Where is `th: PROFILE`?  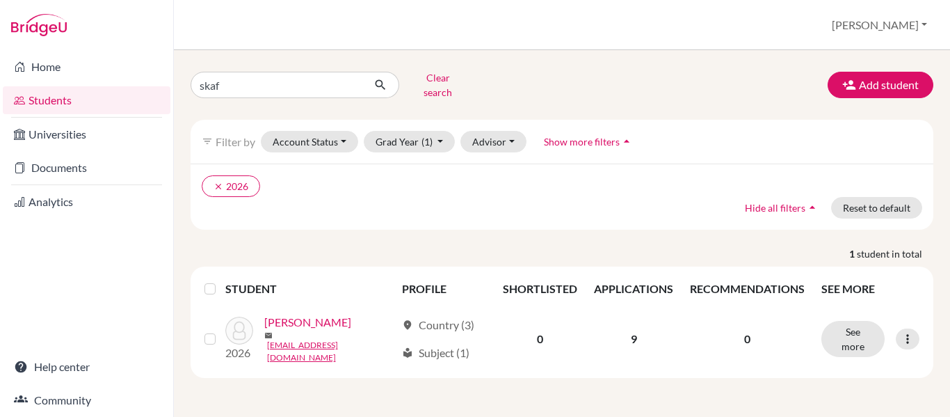
th: PROFILE is located at coordinates (444, 289).